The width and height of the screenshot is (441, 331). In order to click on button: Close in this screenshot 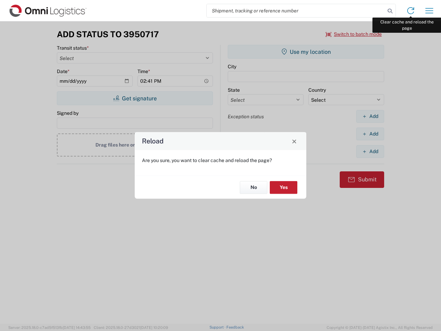, I will do `click(294, 141)`.